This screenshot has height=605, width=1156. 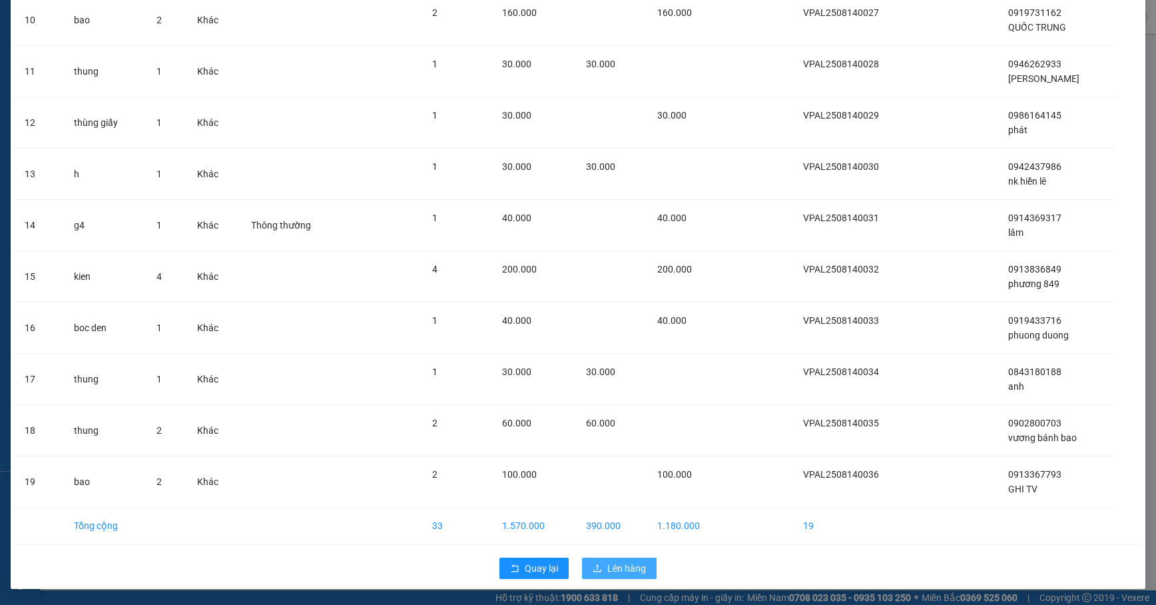 What do you see at coordinates (1023, 489) in the screenshot?
I see `span: GHI TV` at bounding box center [1023, 489].